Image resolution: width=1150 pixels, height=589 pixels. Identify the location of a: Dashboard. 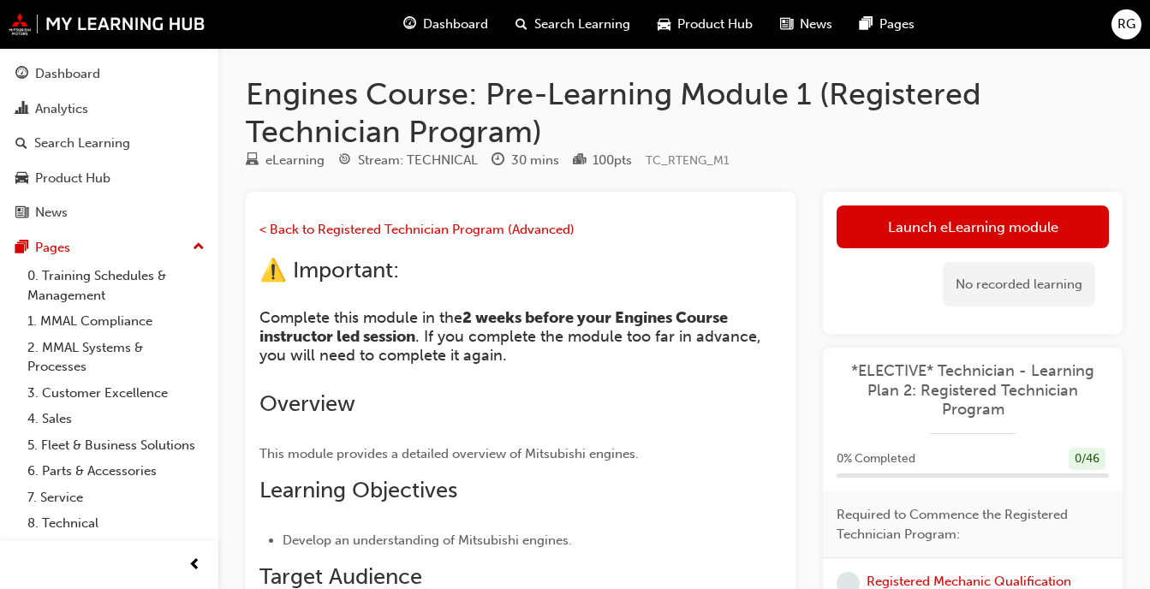
(109, 74).